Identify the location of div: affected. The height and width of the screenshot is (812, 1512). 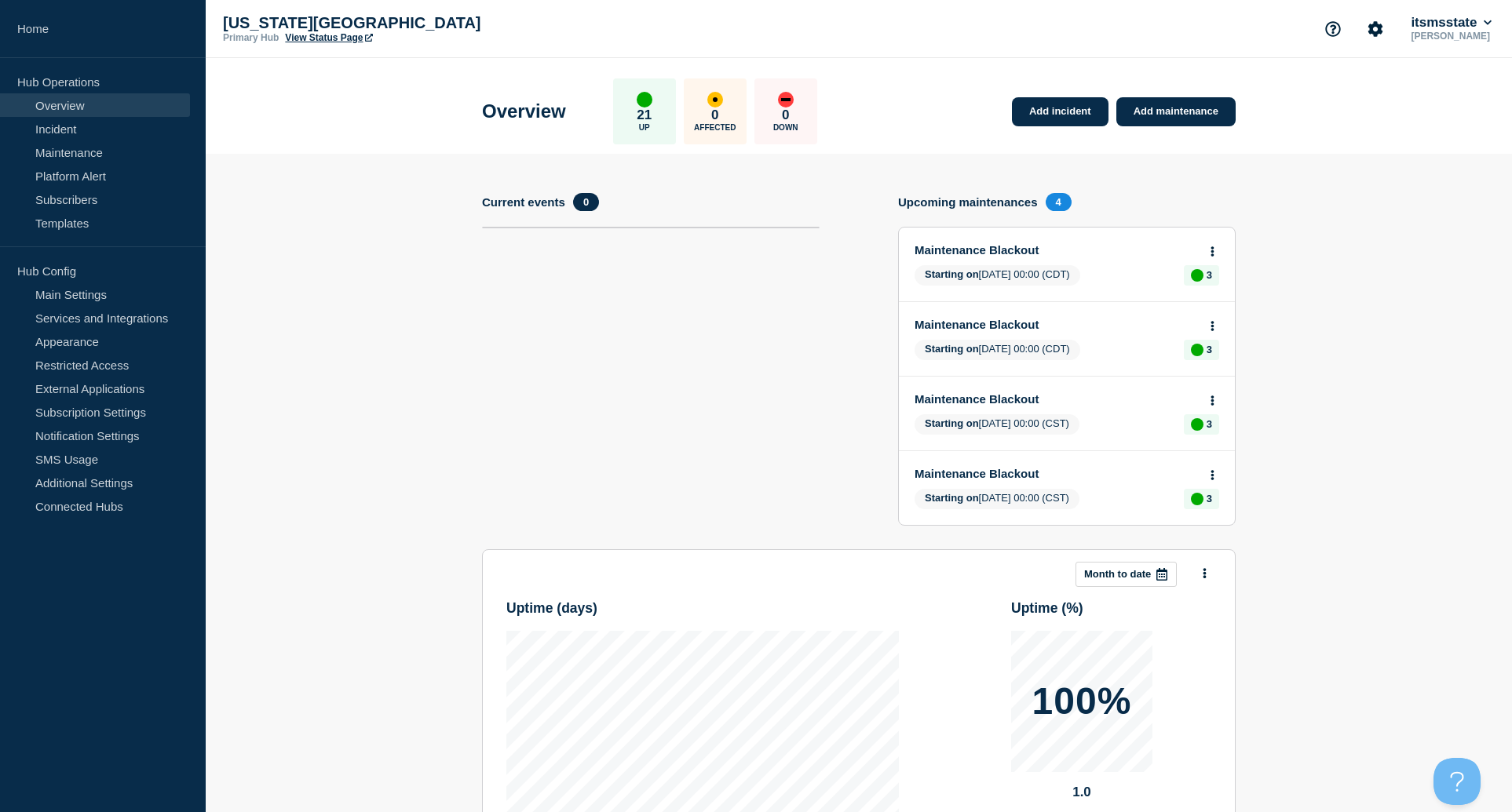
(715, 99).